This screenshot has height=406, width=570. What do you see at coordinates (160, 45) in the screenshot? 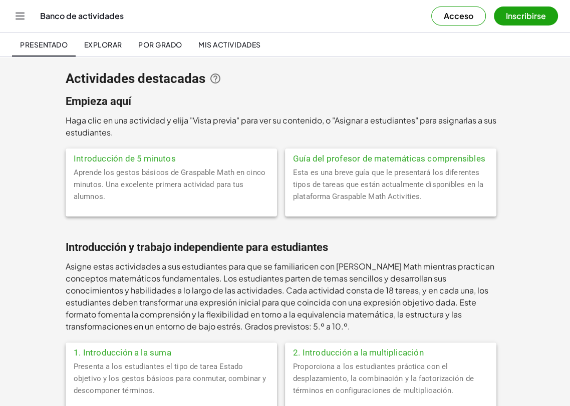
I see `font: Por grado` at bounding box center [160, 45].